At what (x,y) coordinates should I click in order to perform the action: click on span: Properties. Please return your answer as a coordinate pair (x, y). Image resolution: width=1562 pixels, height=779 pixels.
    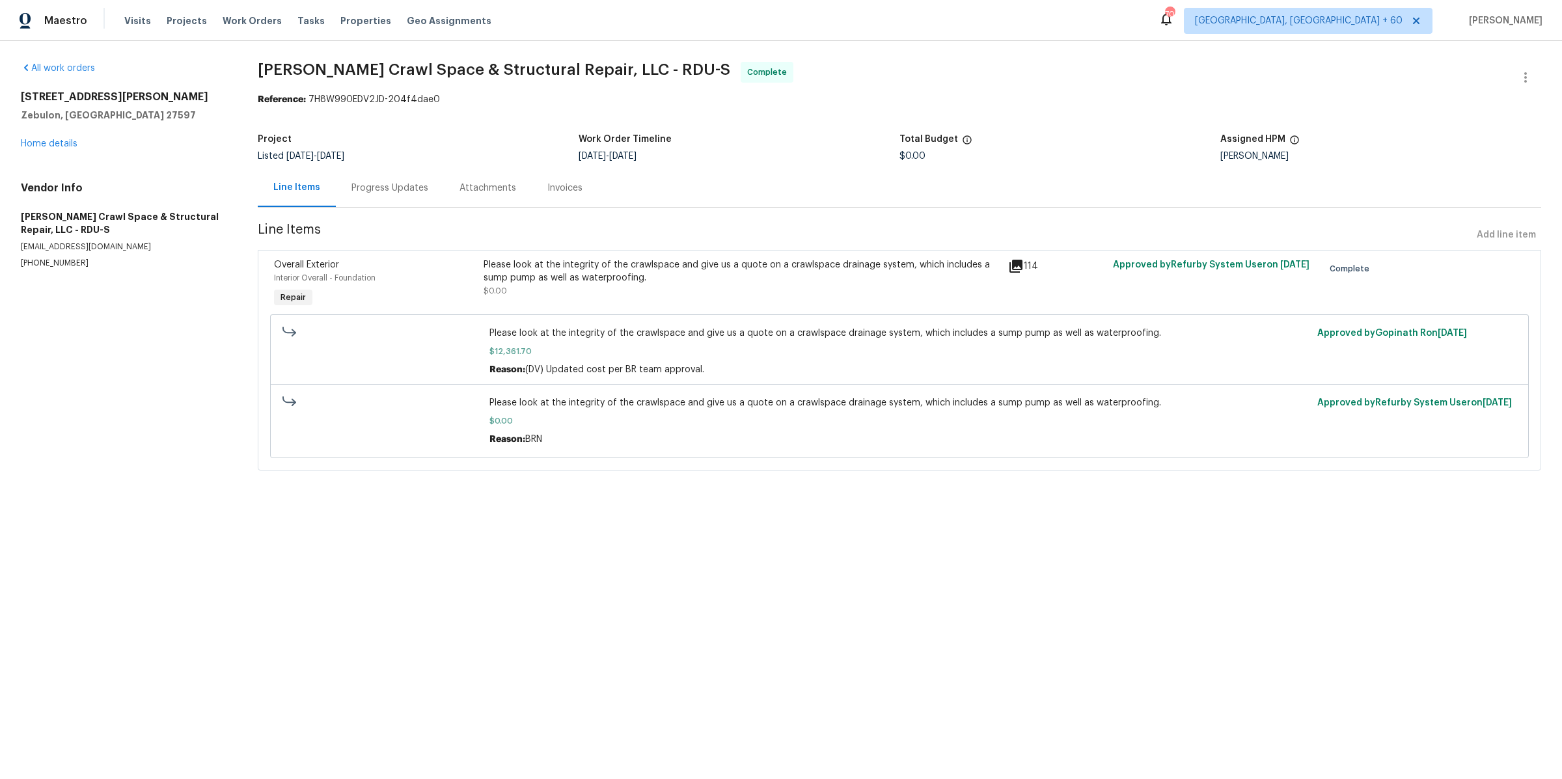
    Looking at the image, I should click on (366, 21).